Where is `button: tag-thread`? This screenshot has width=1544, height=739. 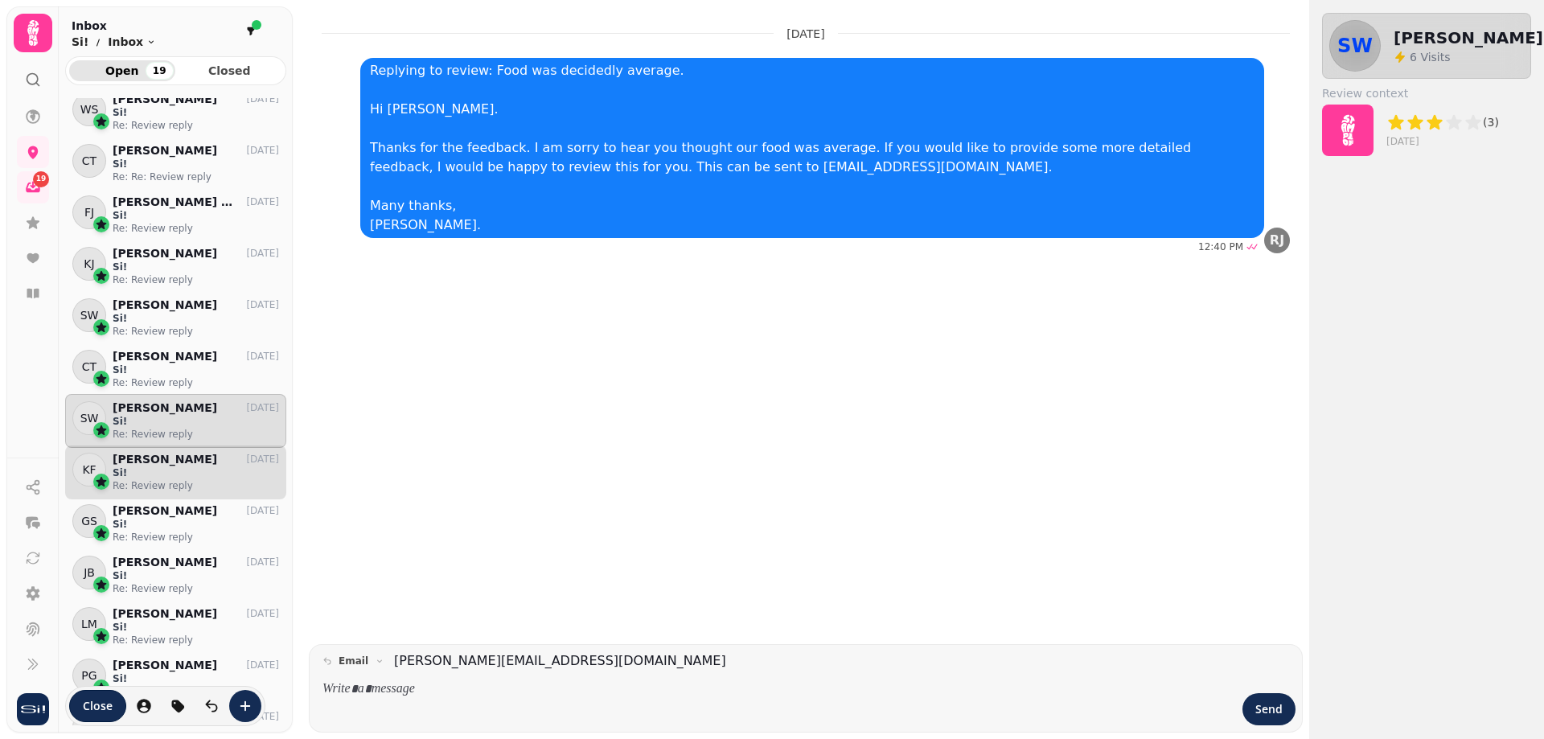 button: tag-thread is located at coordinates (178, 706).